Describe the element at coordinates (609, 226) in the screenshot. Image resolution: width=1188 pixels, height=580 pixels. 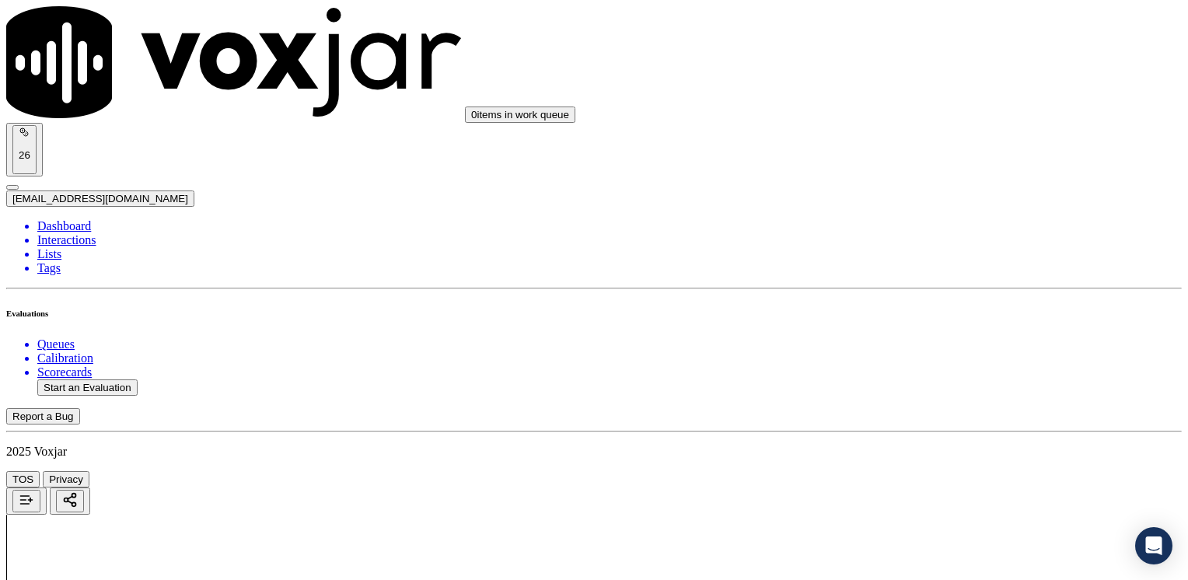
I see `li: Dashboard` at that location.